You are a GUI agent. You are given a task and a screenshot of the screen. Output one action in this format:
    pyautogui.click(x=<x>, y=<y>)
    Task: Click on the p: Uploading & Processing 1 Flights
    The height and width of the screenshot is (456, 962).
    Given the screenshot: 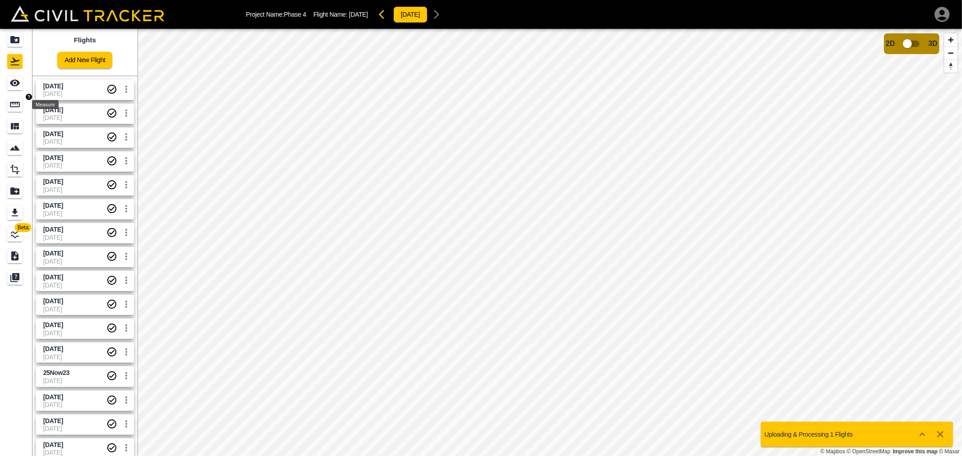 What is the action you would take?
    pyautogui.click(x=809, y=435)
    